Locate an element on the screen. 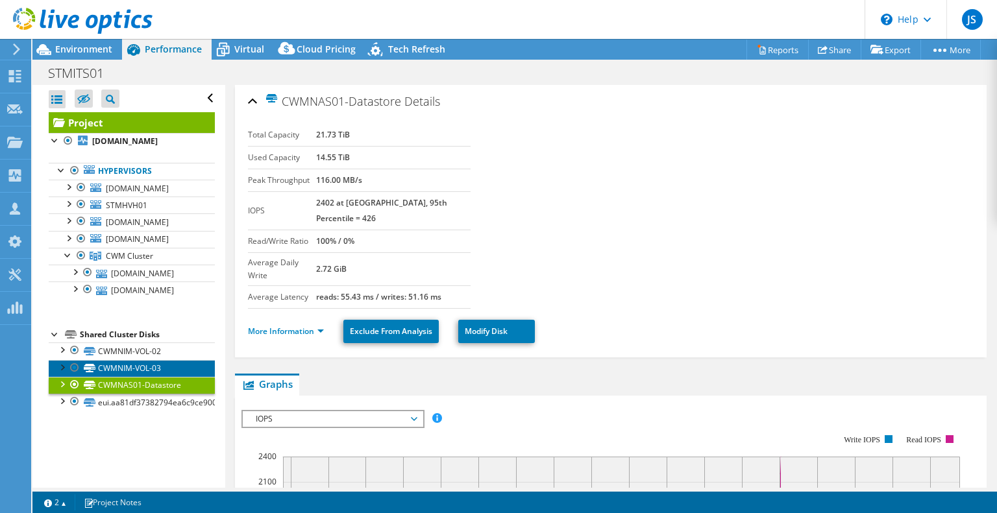 The image size is (997, 513). span: CWMNAS01-Datastore is located at coordinates (333, 101).